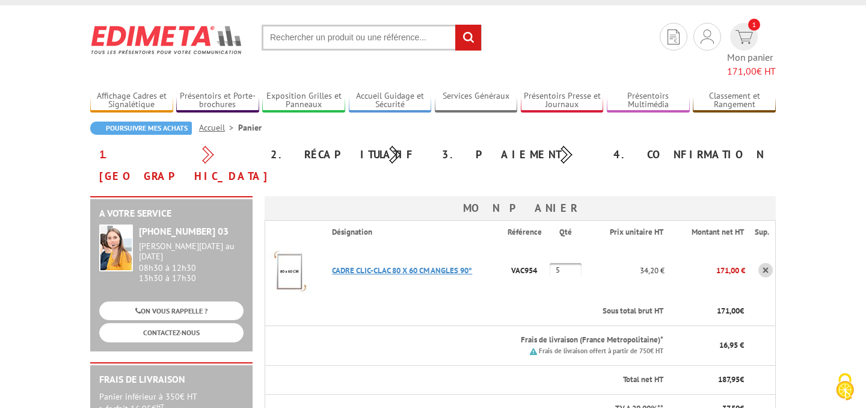 Image resolution: width=866 pixels, height=408 pixels. Describe the element at coordinates (468, 37) in the screenshot. I see `input: rechercher` at that location.